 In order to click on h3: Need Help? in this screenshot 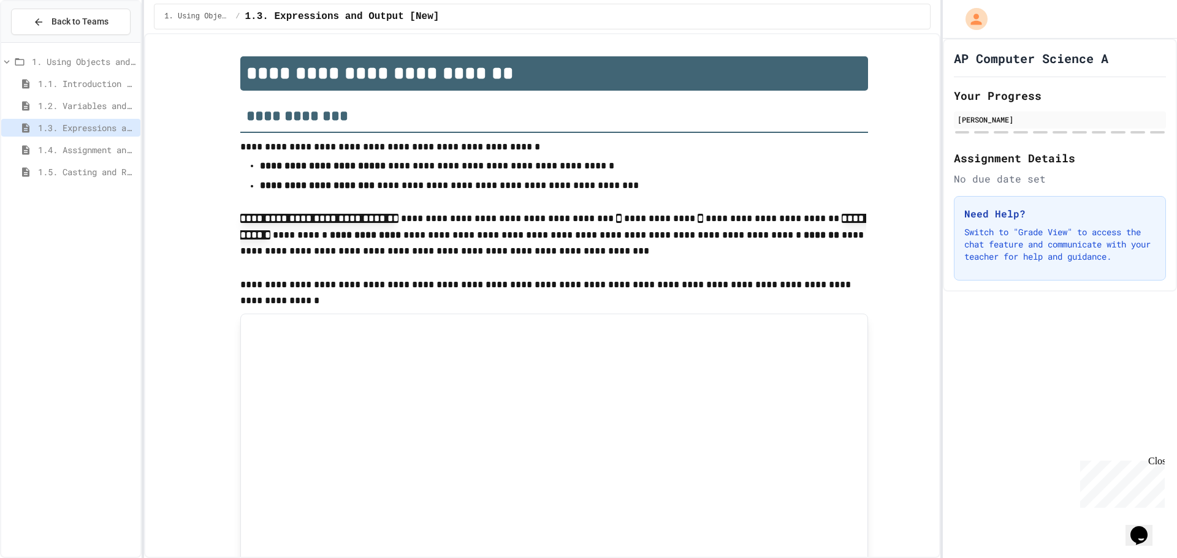, I will do `click(1060, 214)`.